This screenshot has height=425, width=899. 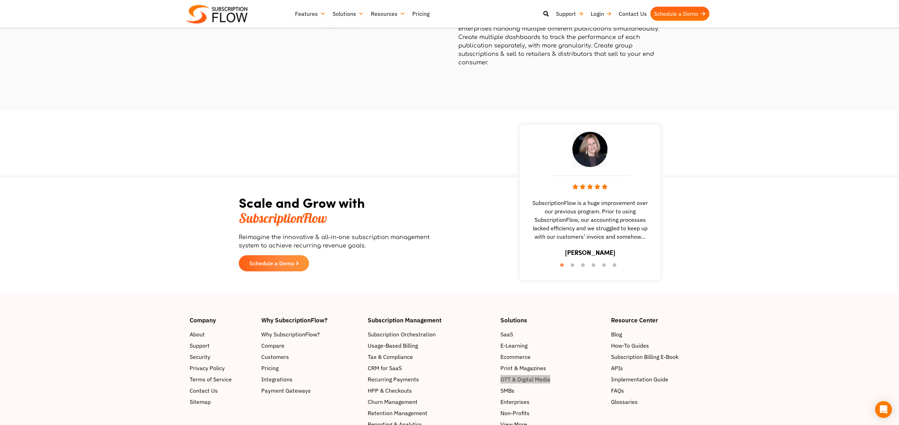 I want to click on span: Usage-Based Billing, so click(x=393, y=345).